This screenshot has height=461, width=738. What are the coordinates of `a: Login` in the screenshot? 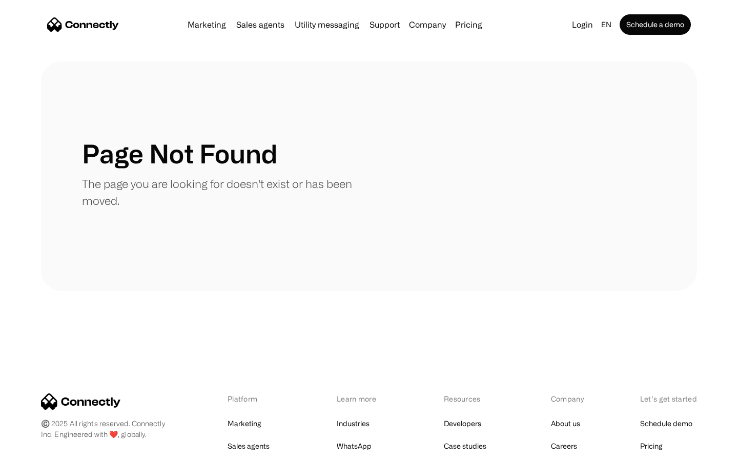 It's located at (582, 25).